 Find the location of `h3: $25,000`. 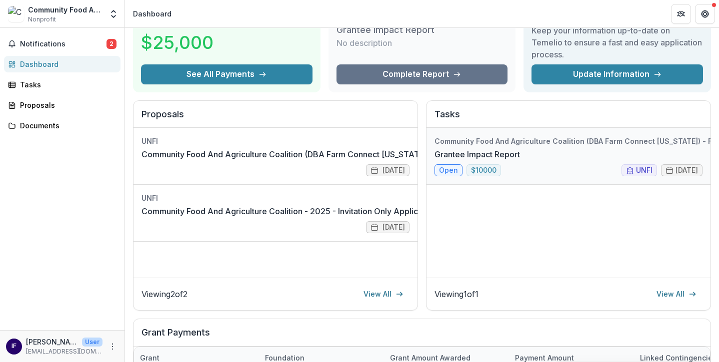

h3: $25,000 is located at coordinates (178, 42).